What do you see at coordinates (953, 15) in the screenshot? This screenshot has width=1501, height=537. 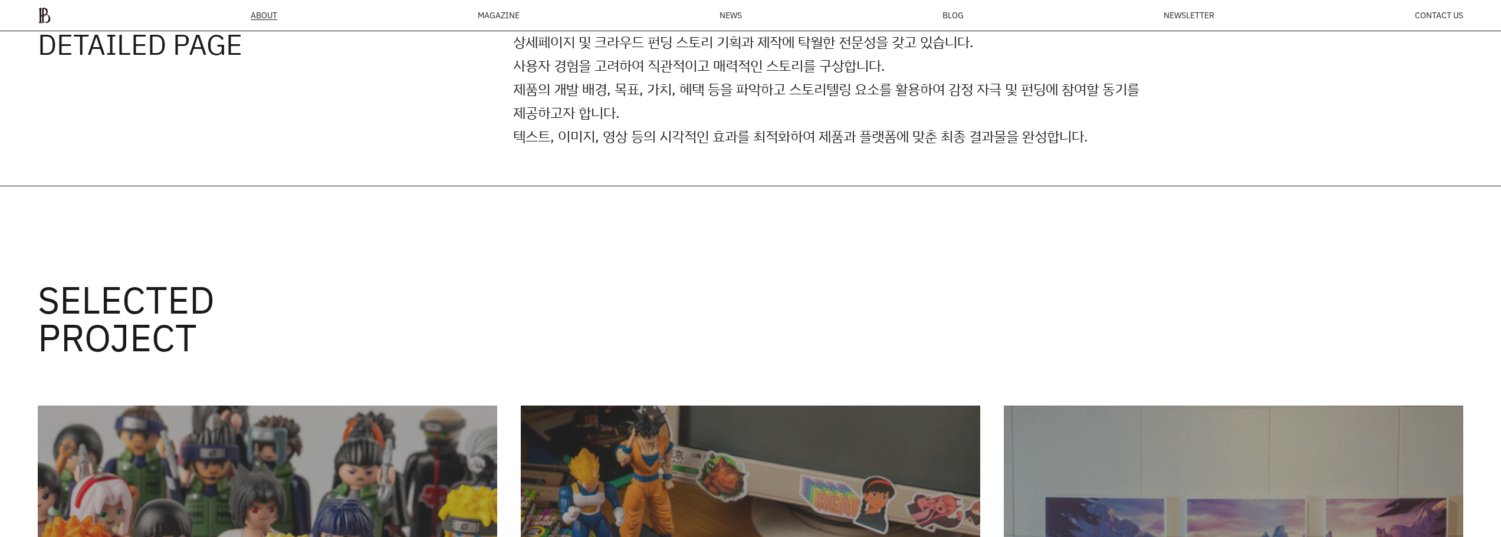 I see `span: BLOG` at bounding box center [953, 15].